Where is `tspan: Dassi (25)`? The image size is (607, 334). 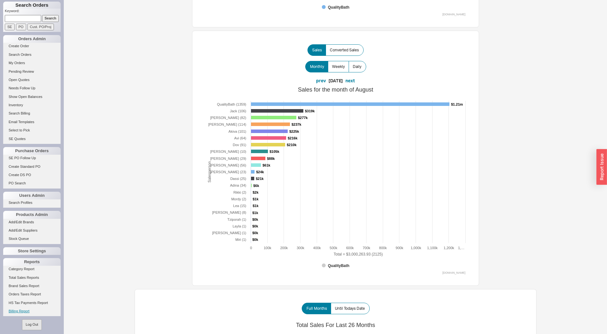
tspan: Dassi (25) is located at coordinates (238, 179).